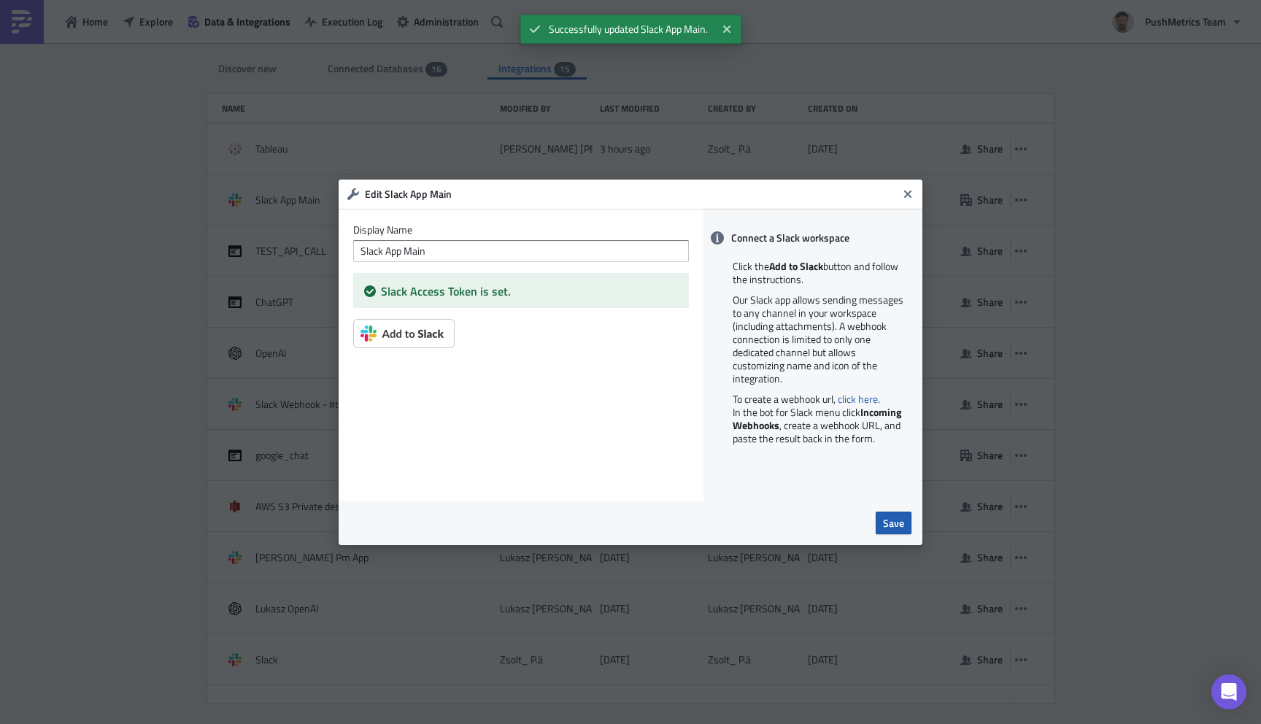 This screenshot has width=1261, height=724. Describe the element at coordinates (820, 339) in the screenshot. I see `p: Our Slack app allows sending messages to any channel in your workspace (including attachments). A...` at that location.